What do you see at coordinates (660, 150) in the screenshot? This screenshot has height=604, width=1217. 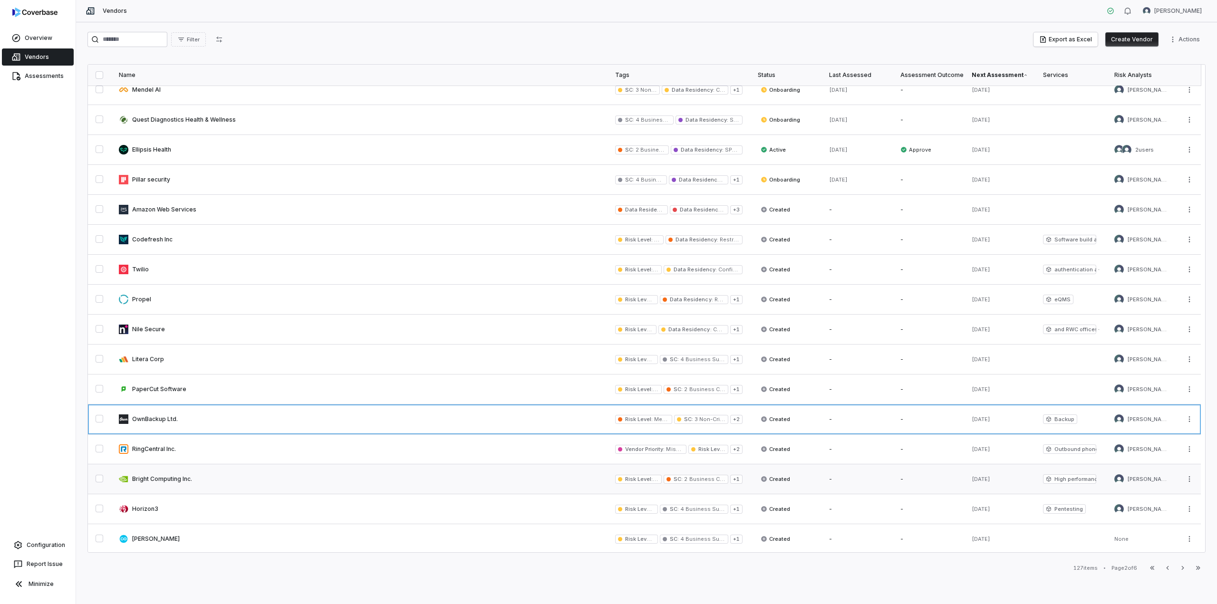 I see `span: 2 Business Critical` at bounding box center [660, 150].